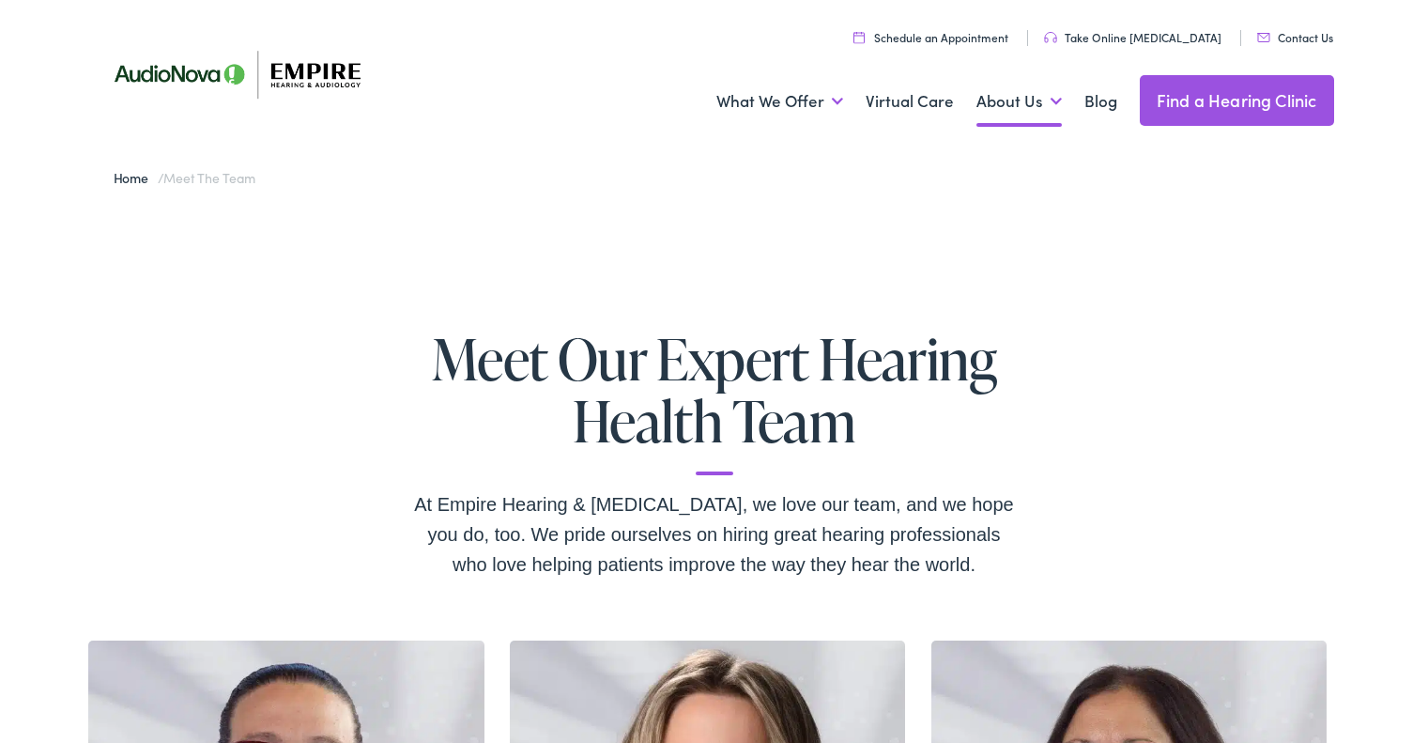 The width and height of the screenshot is (1428, 743). Describe the element at coordinates (714, 401) in the screenshot. I see `h1: Meet Our Expert Hearing Health Team` at that location.